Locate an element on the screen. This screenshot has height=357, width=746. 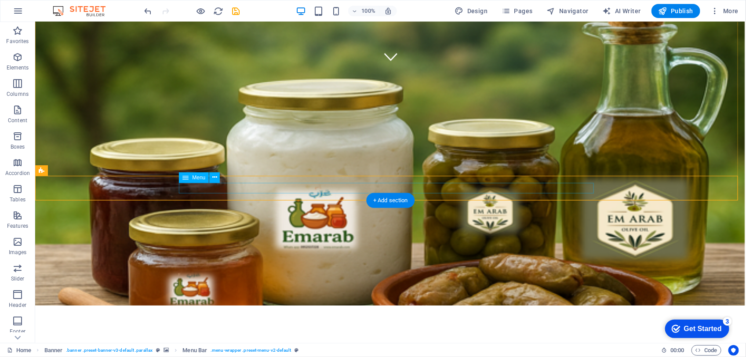
nav: breadcrumb is located at coordinates (171, 350).